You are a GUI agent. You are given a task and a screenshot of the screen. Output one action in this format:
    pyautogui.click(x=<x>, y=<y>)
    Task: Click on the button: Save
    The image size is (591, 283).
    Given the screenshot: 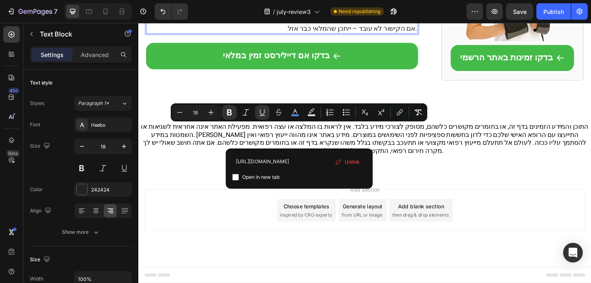 What is the action you would take?
    pyautogui.click(x=520, y=11)
    